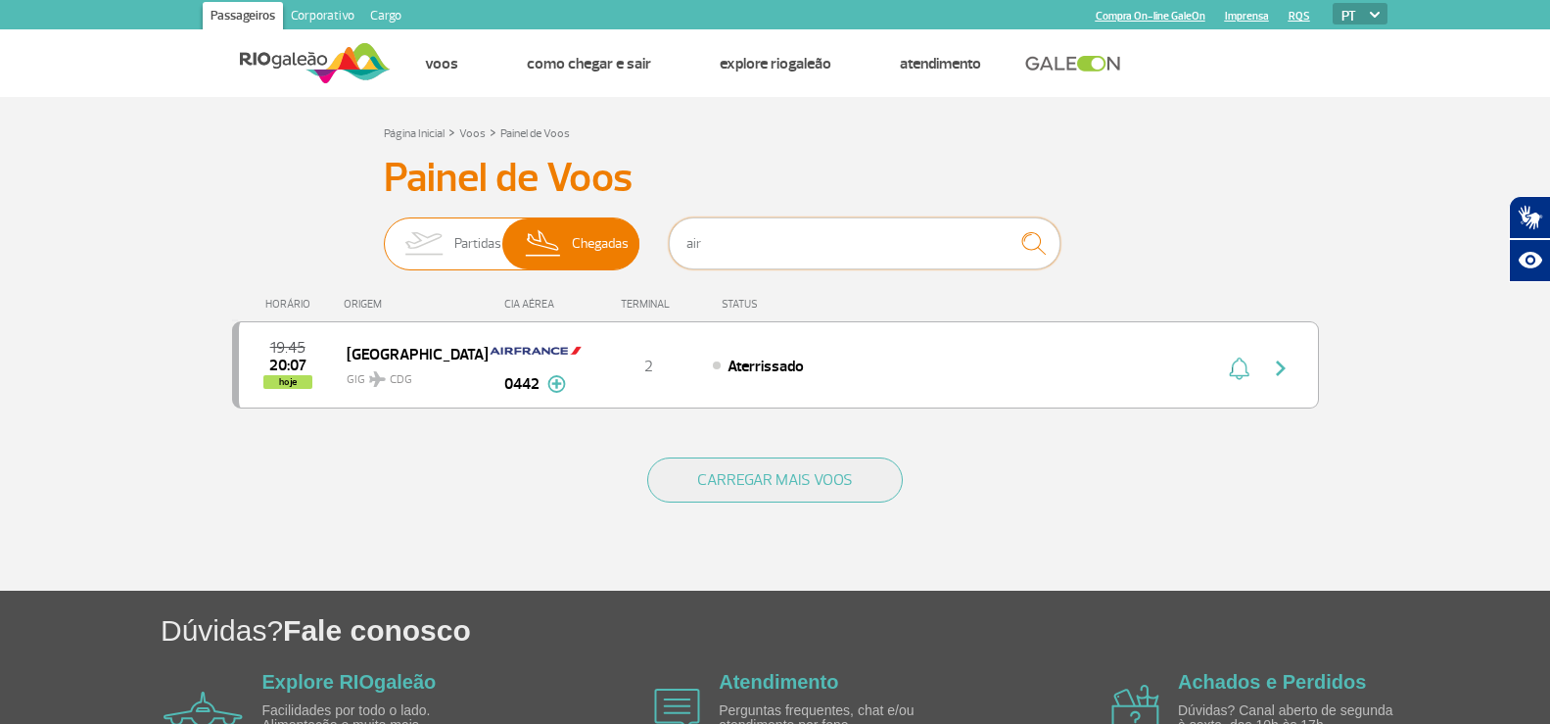 This screenshot has height=724, width=1550. What do you see at coordinates (1272, 682) in the screenshot?
I see `a: Achados e Perdidos` at bounding box center [1272, 682].